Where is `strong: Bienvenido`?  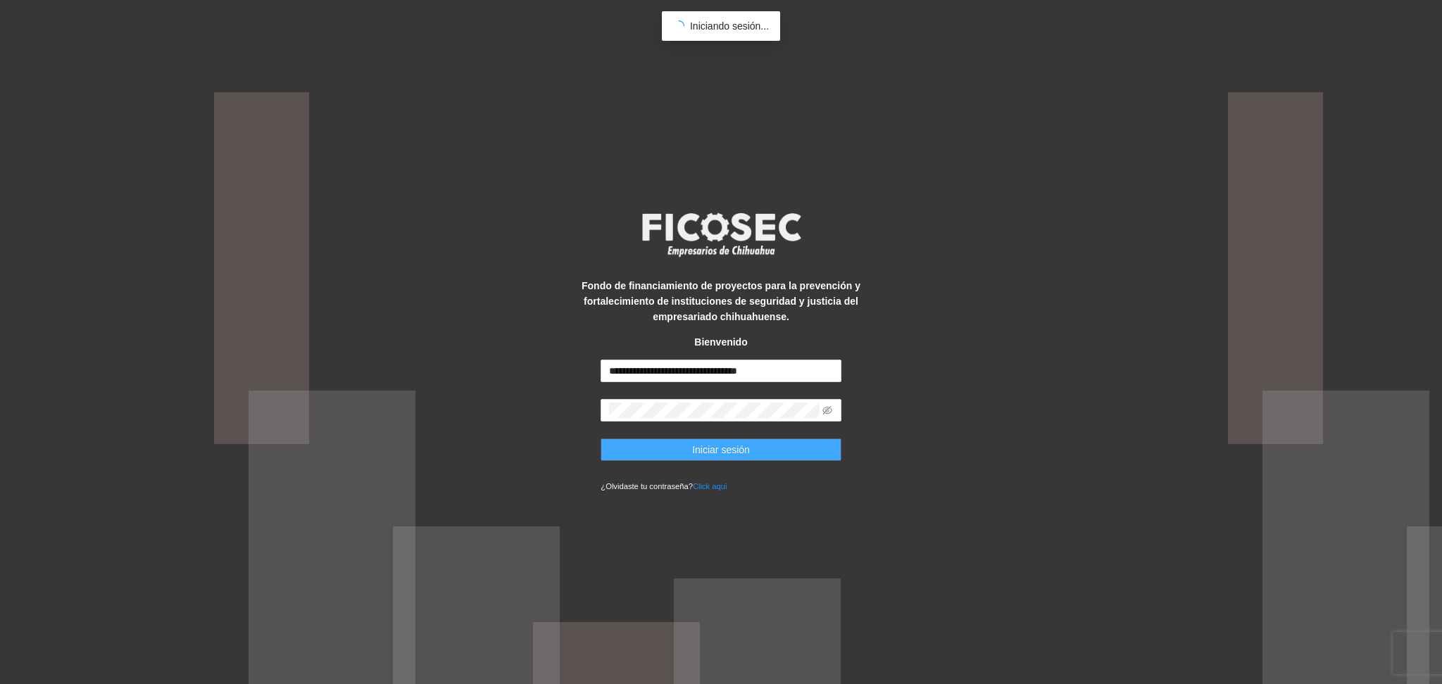 strong: Bienvenido is located at coordinates (720, 342).